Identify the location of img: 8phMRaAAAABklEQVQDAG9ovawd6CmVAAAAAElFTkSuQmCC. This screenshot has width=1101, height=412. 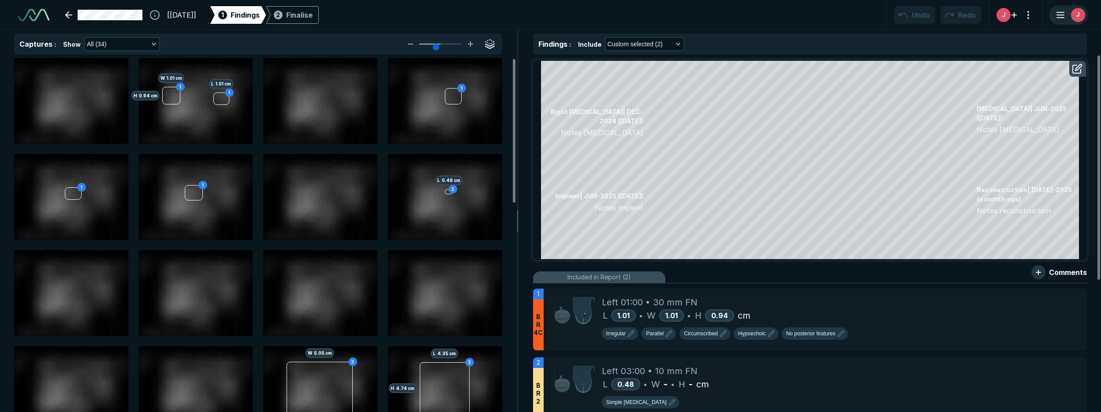
(573, 379).